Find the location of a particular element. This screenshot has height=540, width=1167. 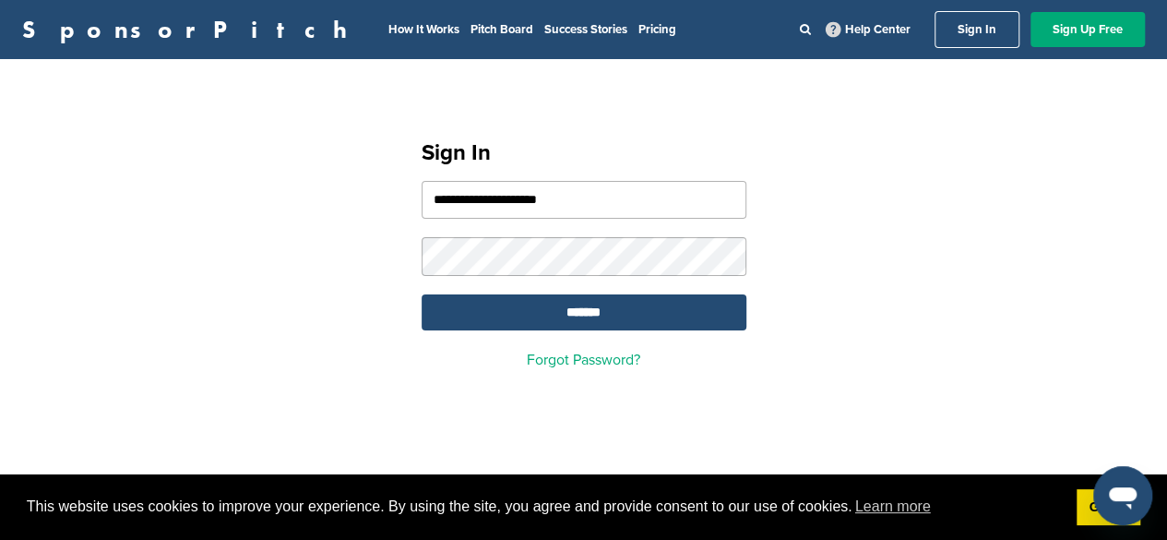

a: Sign Up Free is located at coordinates (1087, 30).